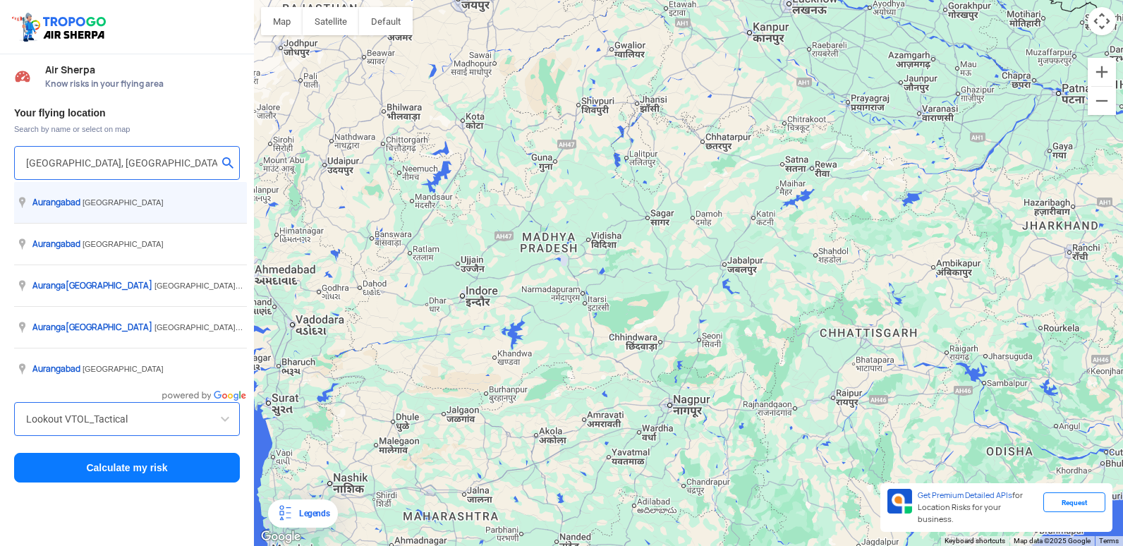 The height and width of the screenshot is (546, 1123). Describe the element at coordinates (1109, 541) in the screenshot. I see `a: Terms` at that location.